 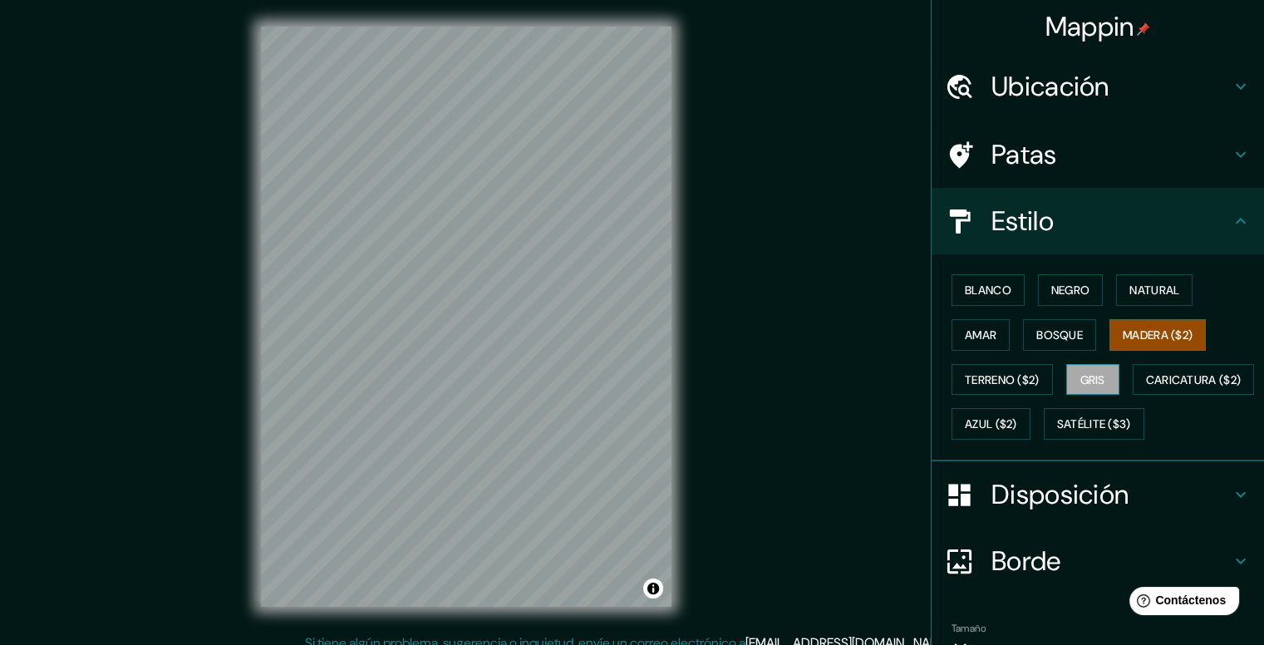 I want to click on button: Blanco, so click(x=988, y=290).